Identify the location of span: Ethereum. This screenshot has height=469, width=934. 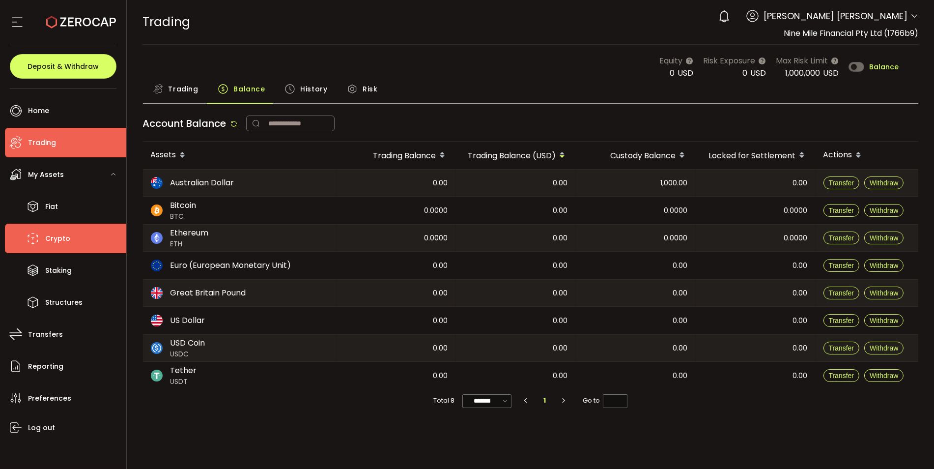
(190, 233).